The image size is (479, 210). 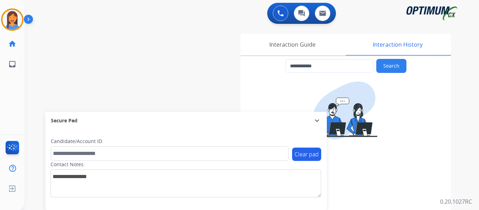 I want to click on button: Clear pad, so click(x=306, y=154).